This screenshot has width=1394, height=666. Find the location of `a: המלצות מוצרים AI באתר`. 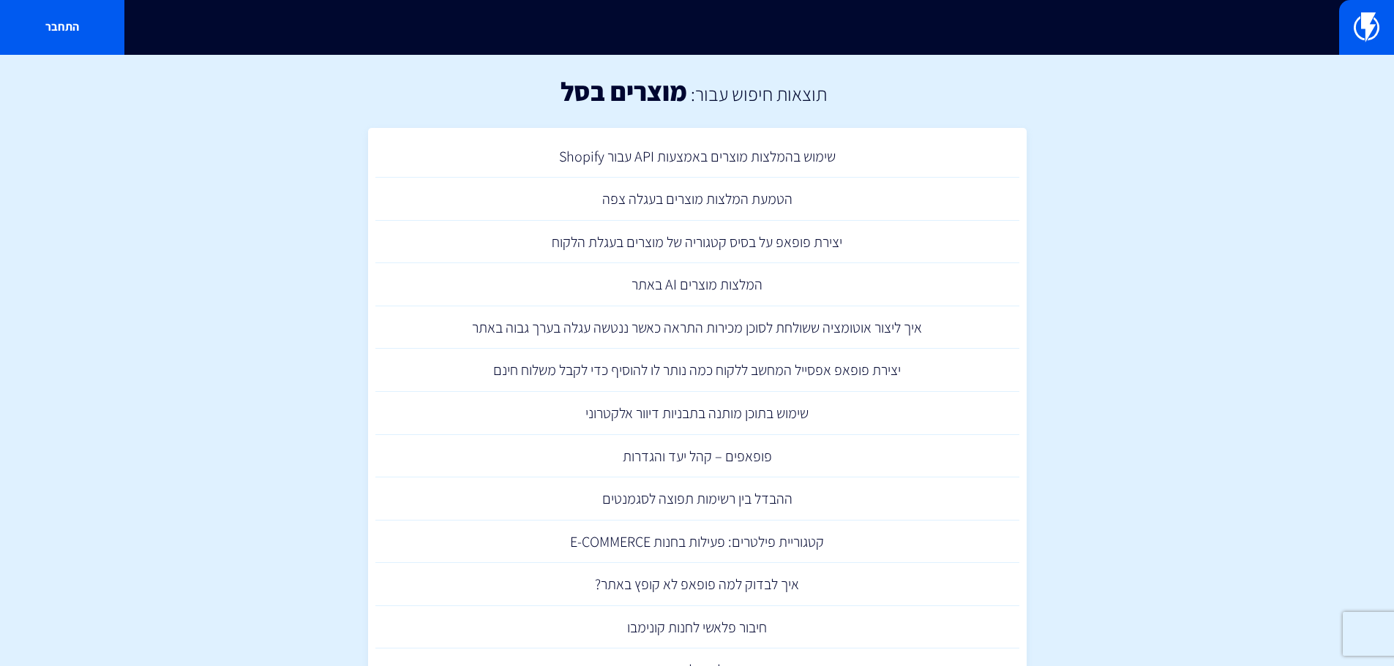

a: המלצות מוצרים AI באתר is located at coordinates (697, 285).